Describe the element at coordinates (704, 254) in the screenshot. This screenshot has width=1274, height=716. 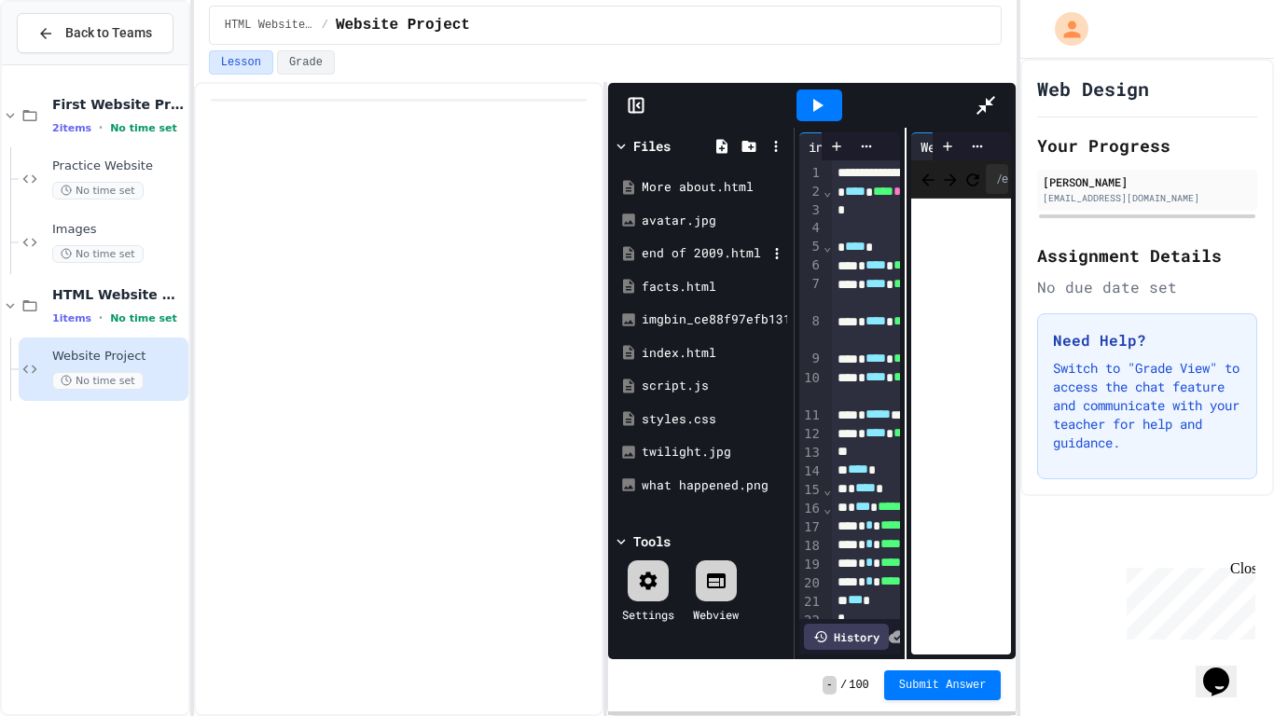
I see `div: end of 2009.html` at that location.